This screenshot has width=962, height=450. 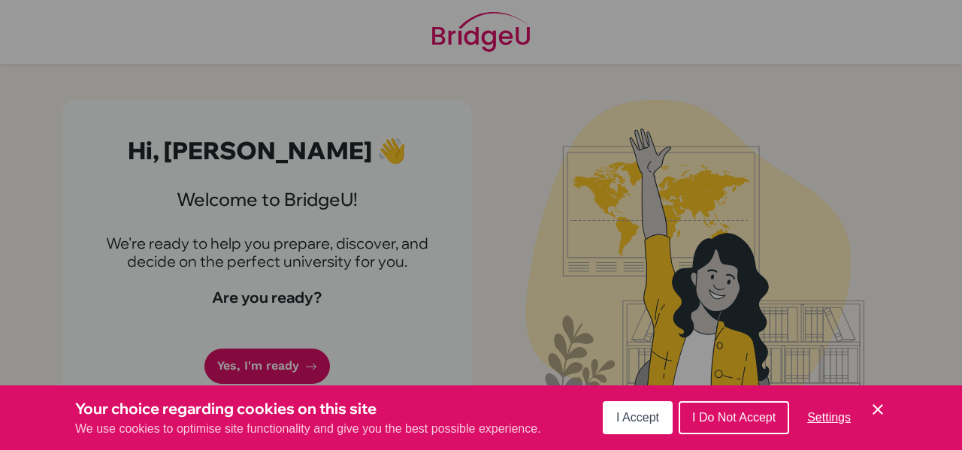 What do you see at coordinates (733, 418) in the screenshot?
I see `button: I Do Not Accept` at bounding box center [733, 418].